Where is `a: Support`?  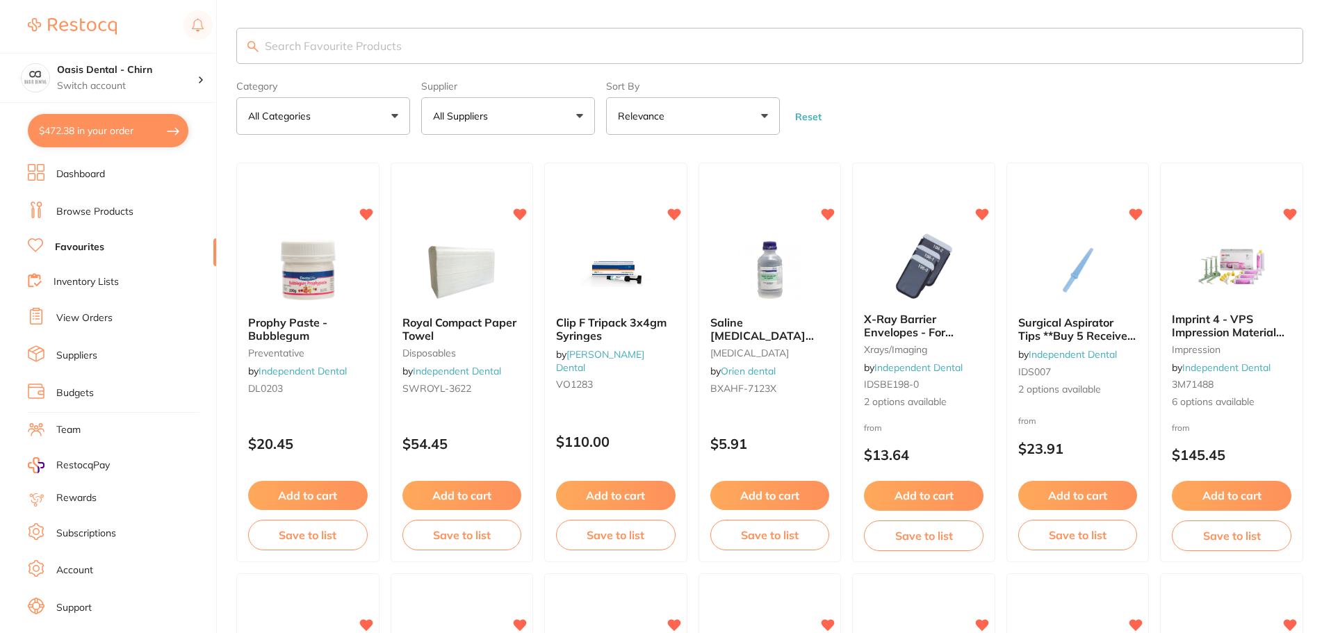
a: Support is located at coordinates (74, 608).